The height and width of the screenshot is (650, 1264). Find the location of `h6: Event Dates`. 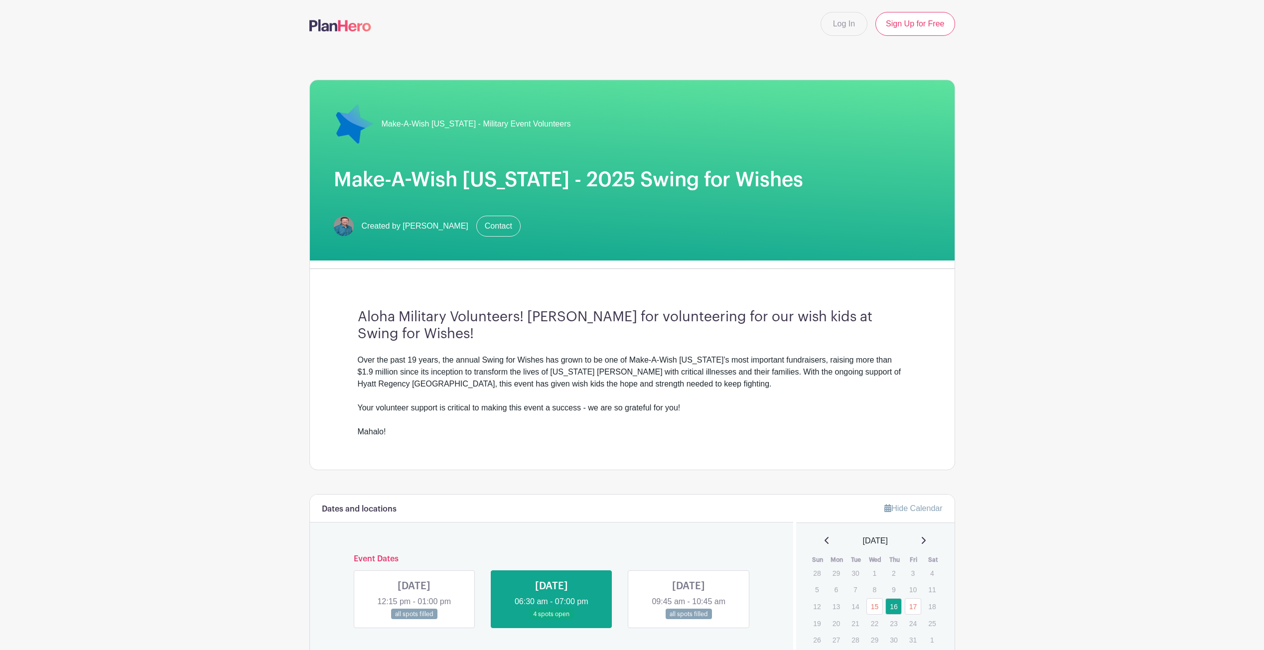

h6: Event Dates is located at coordinates (551, 559).